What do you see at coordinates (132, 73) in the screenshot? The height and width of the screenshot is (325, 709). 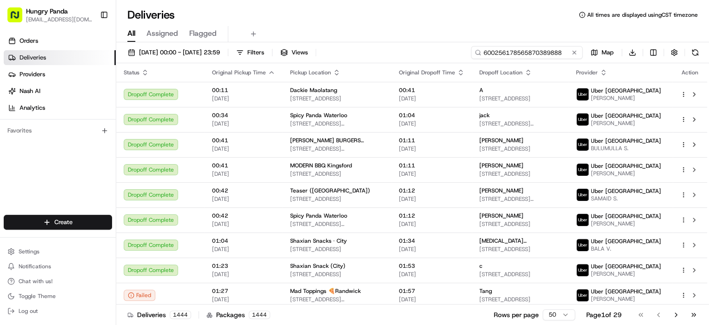 I see `span: Status` at bounding box center [132, 73].